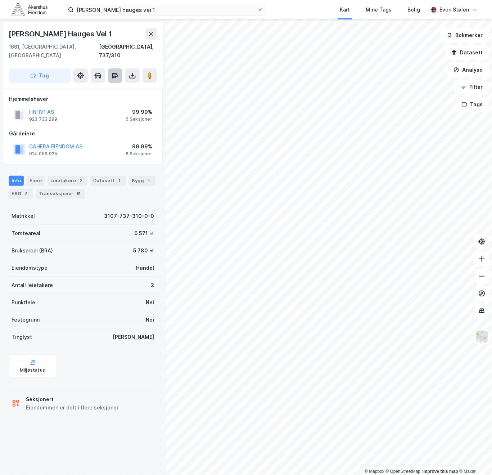 This screenshot has height=475, width=492. I want to click on a: Mapbox, so click(374, 471).